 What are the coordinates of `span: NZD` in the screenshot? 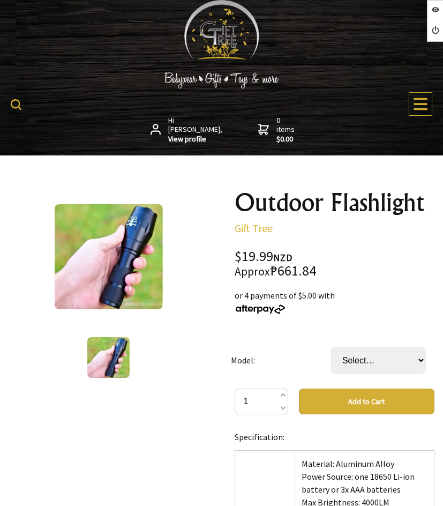 It's located at (283, 257).